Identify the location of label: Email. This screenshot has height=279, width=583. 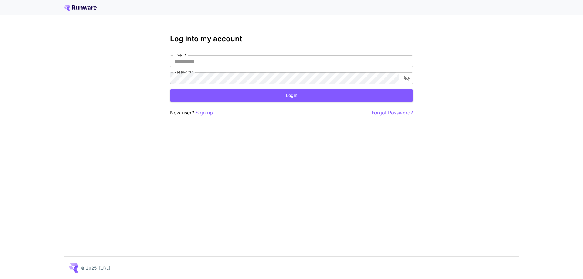
(180, 55).